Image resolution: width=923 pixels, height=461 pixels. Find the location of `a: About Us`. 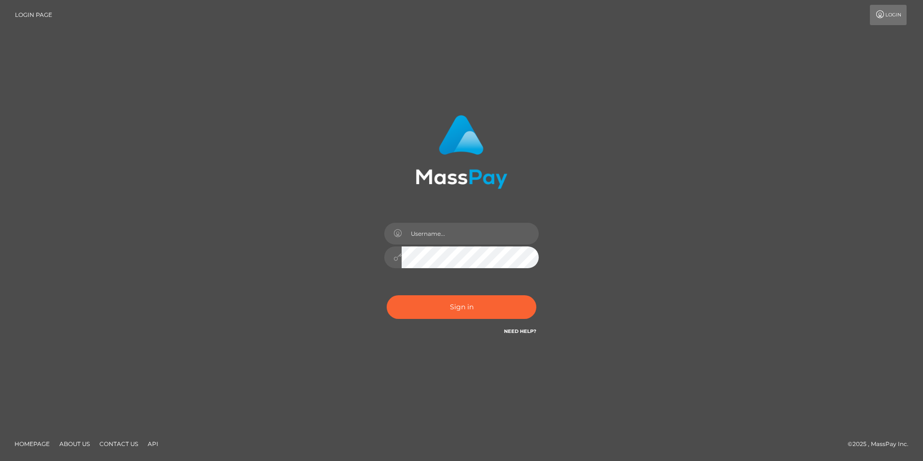

a: About Us is located at coordinates (74, 443).